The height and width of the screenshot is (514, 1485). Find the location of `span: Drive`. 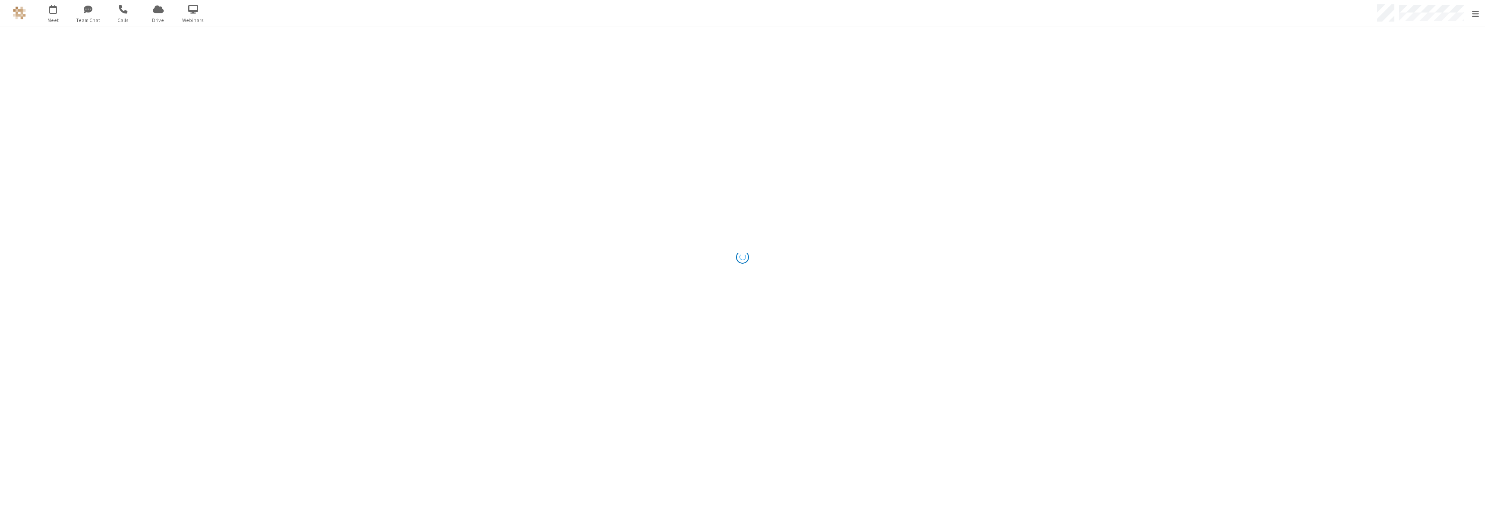

span: Drive is located at coordinates (158, 20).